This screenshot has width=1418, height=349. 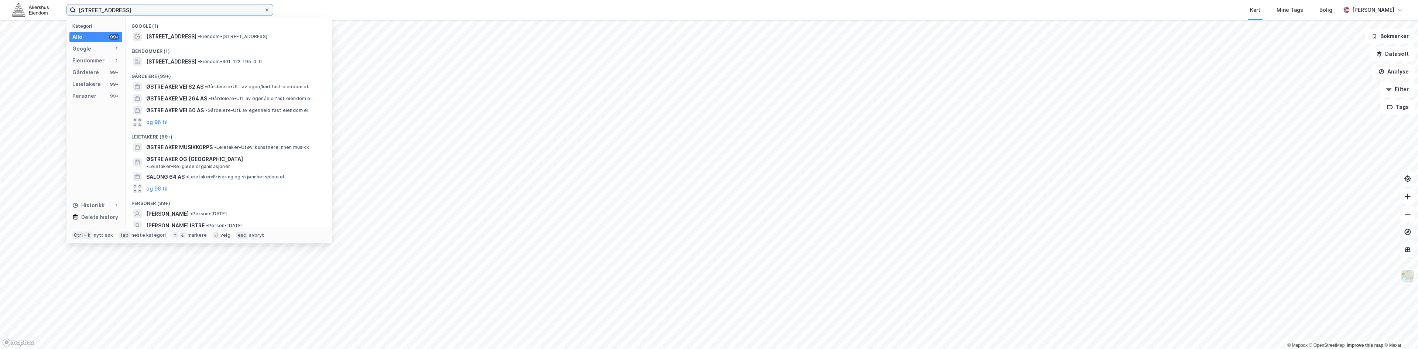 I want to click on button: Analyse, so click(x=1394, y=72).